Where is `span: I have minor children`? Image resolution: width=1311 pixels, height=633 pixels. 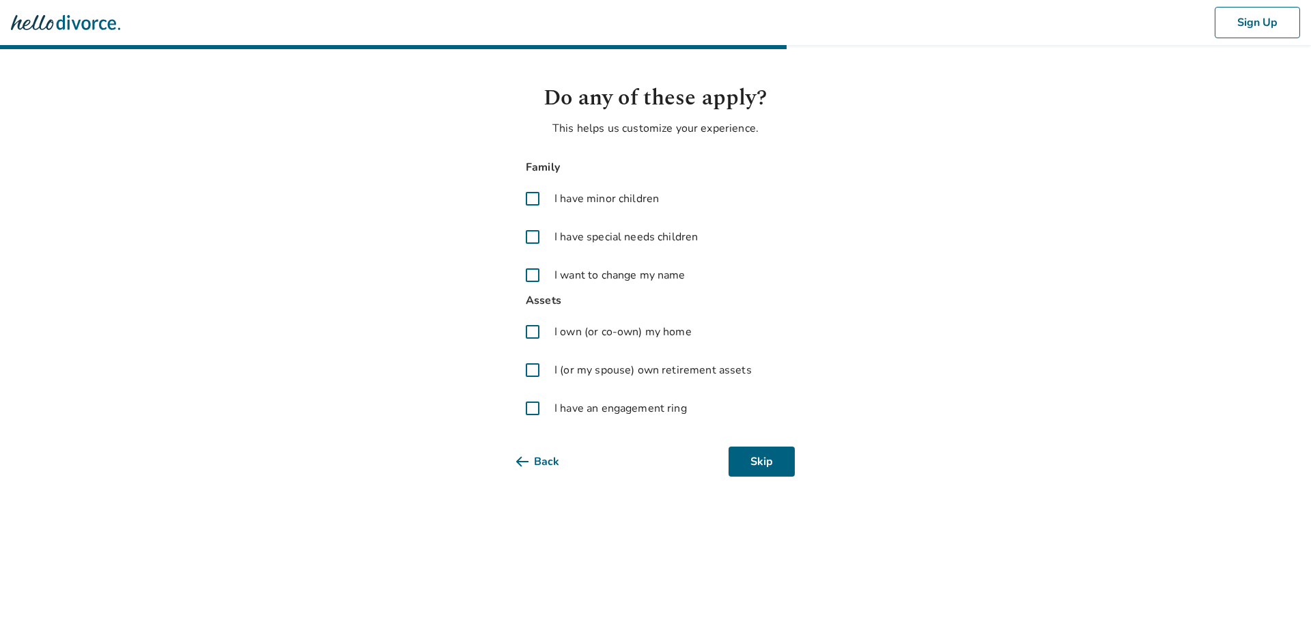 span: I have minor children is located at coordinates (606, 199).